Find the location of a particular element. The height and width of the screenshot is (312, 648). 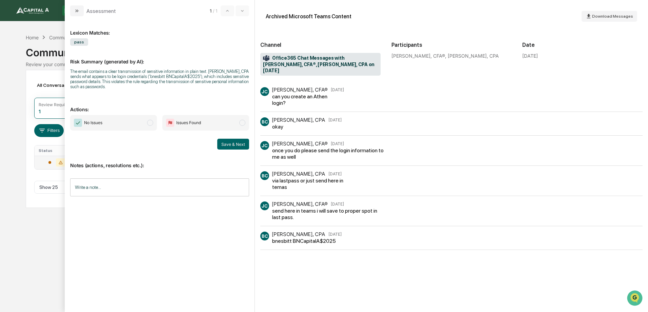

div: Home is located at coordinates (32, 37).